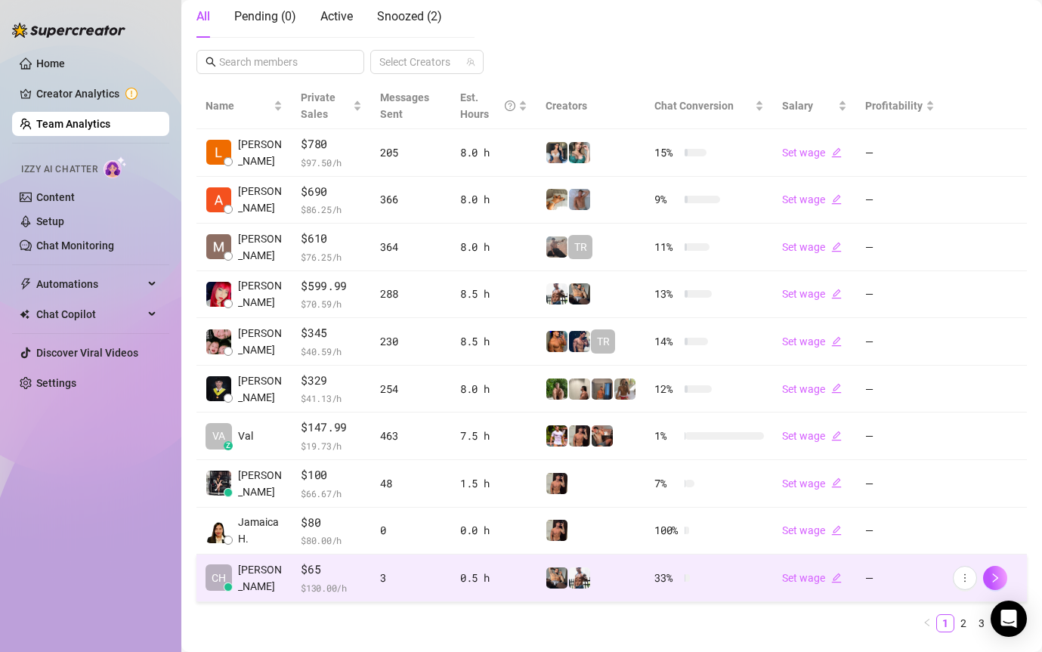 This screenshot has width=1042, height=652. Describe the element at coordinates (557, 200) in the screenshot. I see `img: Zac` at that location.